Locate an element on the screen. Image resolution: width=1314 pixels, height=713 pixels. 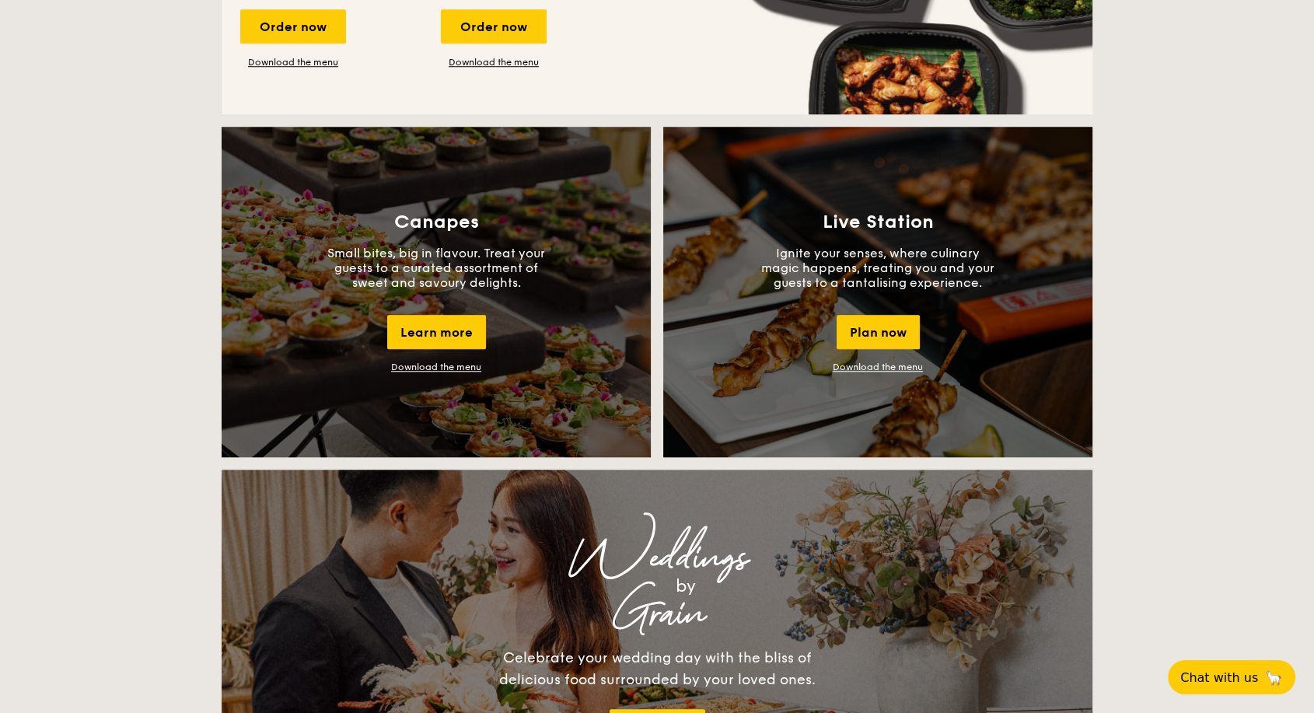
p: Small bites, big in flavour. Treat your guests to a curated assortment of sweet and savoury delig... is located at coordinates (436, 267).